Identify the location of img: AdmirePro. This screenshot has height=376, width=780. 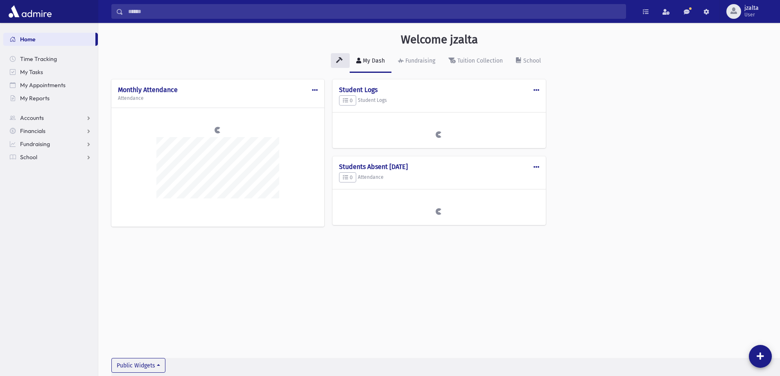
(30, 11).